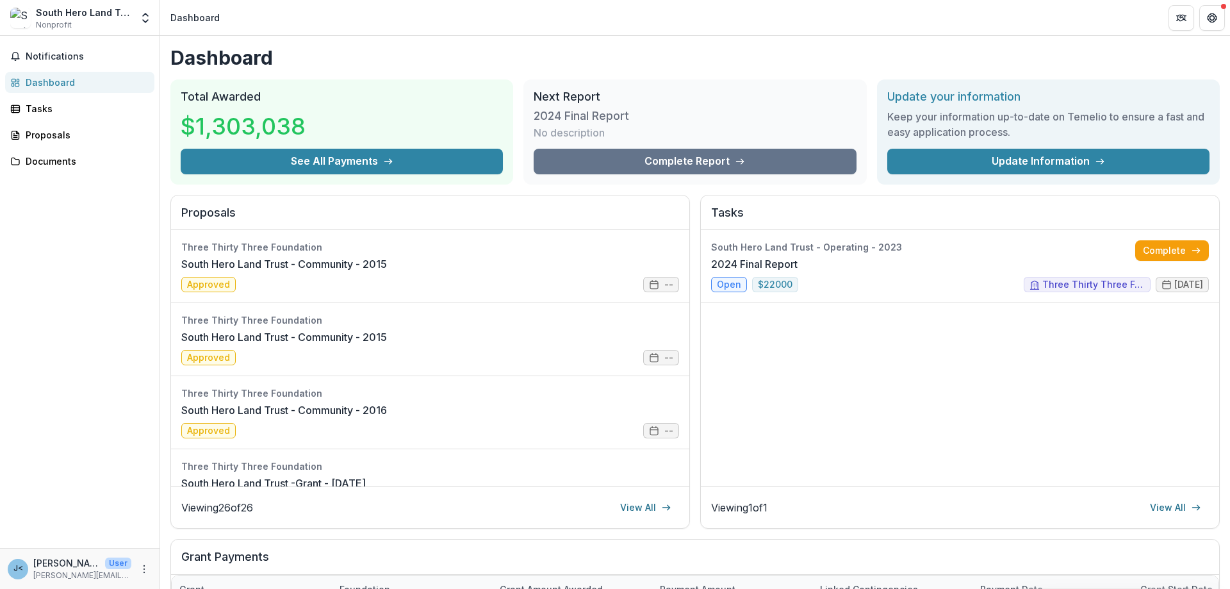 This screenshot has height=589, width=1230. I want to click on h3: Keep your information up-to-date on Temelio to ensure a fast and easy application process., so click(1048, 124).